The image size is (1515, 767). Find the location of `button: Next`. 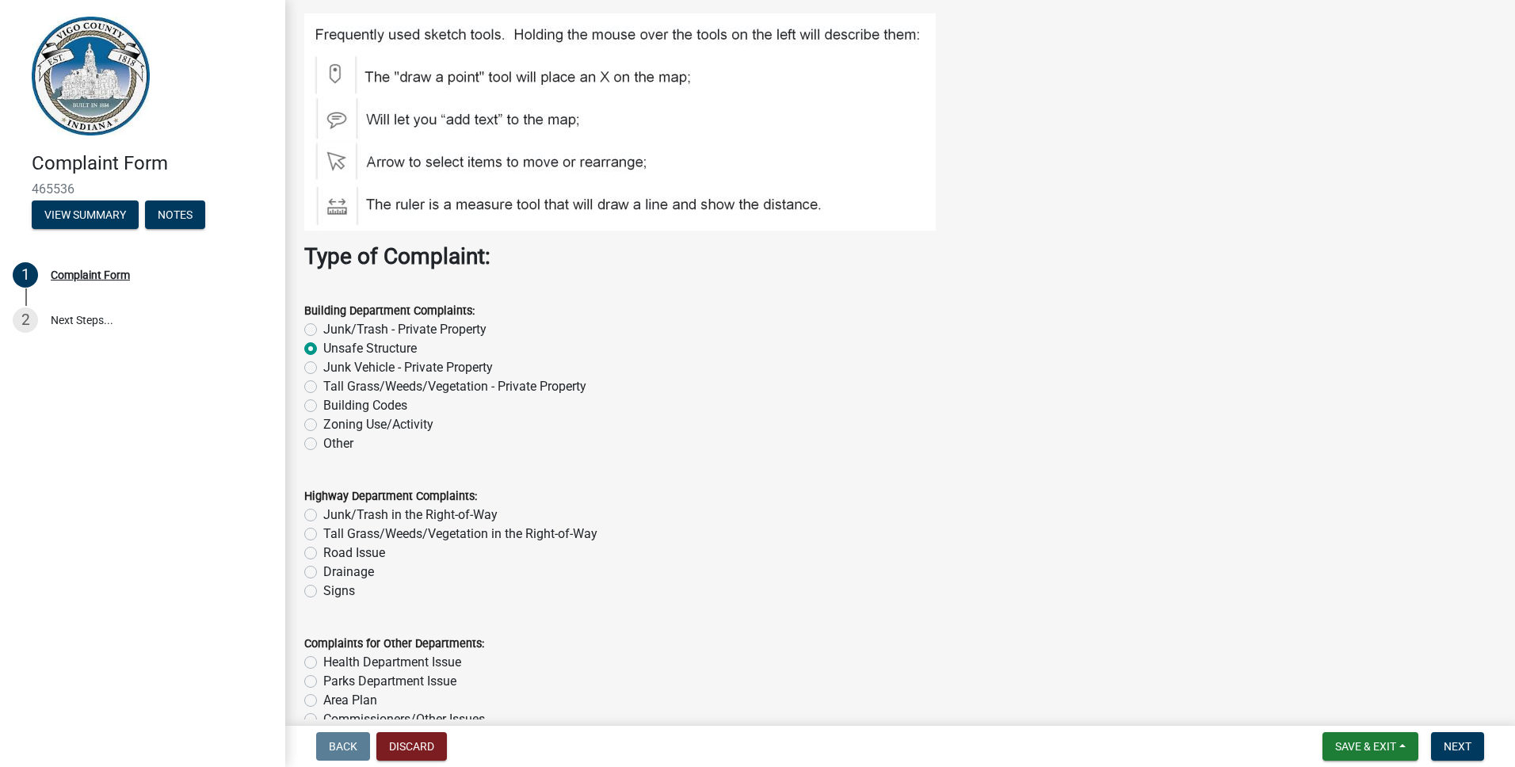

button: Next is located at coordinates (1457, 746).